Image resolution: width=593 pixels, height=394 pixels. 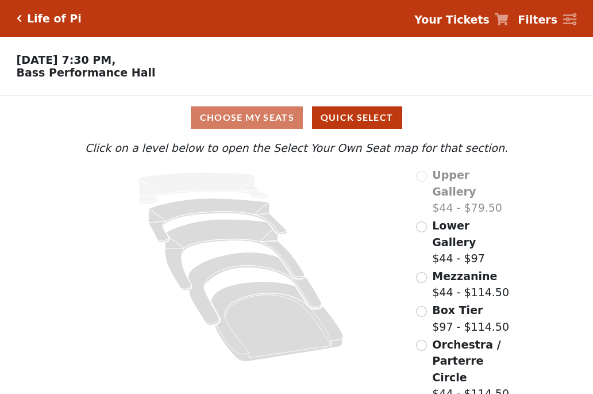 What do you see at coordinates (19, 18) in the screenshot?
I see `a: Click here to go back to filters` at bounding box center [19, 18].